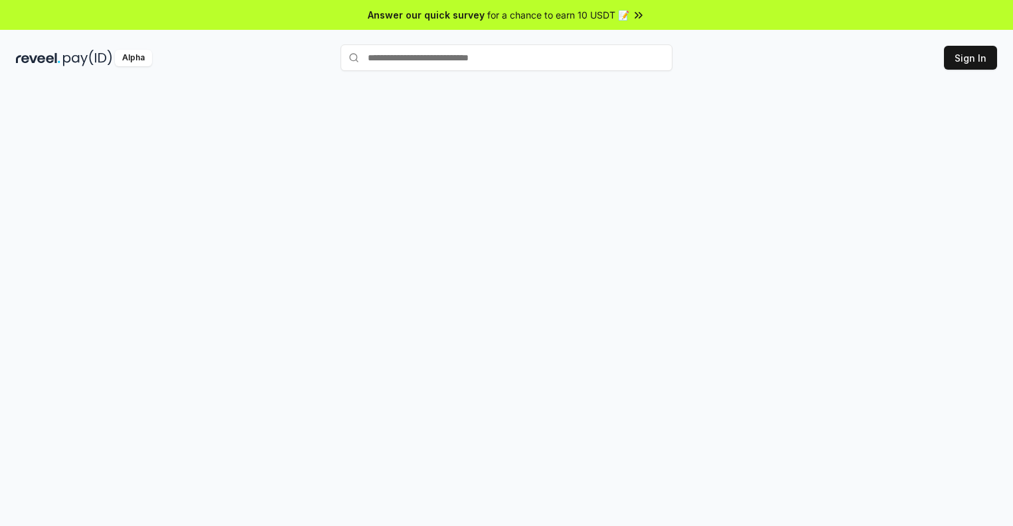  Describe the element at coordinates (558, 15) in the screenshot. I see `span: for a chance to earn 10 USDT 📝` at that location.